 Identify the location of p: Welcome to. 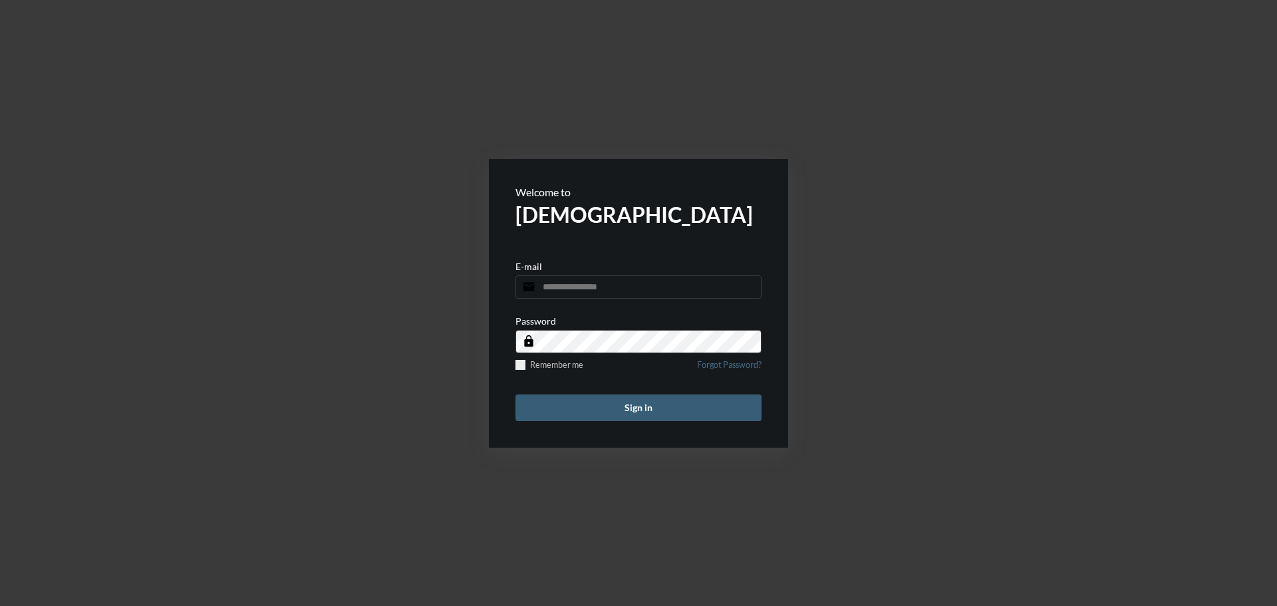
(638, 192).